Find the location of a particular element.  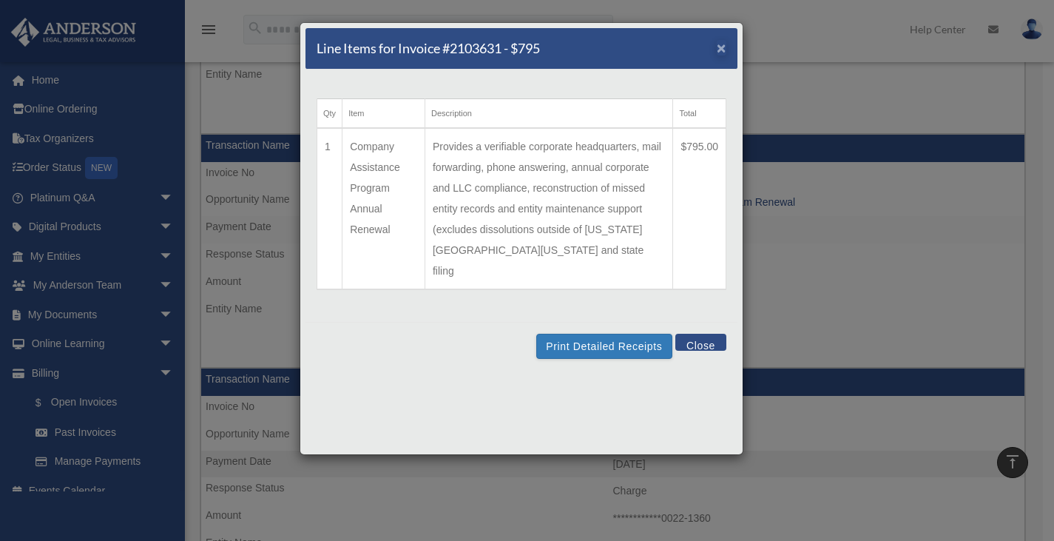

h5: Line Items for Invoice #2103631 - $795 is located at coordinates (428, 48).